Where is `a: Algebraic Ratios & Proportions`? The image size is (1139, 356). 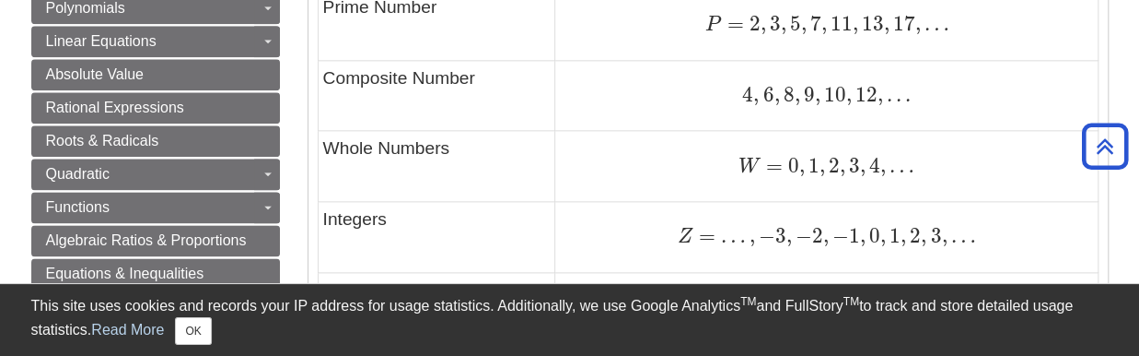 a: Algebraic Ratios & Proportions is located at coordinates (156, 240).